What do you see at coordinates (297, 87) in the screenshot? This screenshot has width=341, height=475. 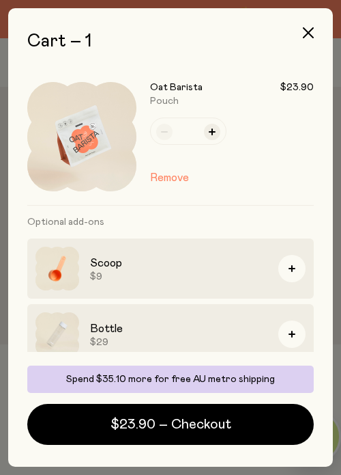 I see `span: $23.90` at bounding box center [297, 87].